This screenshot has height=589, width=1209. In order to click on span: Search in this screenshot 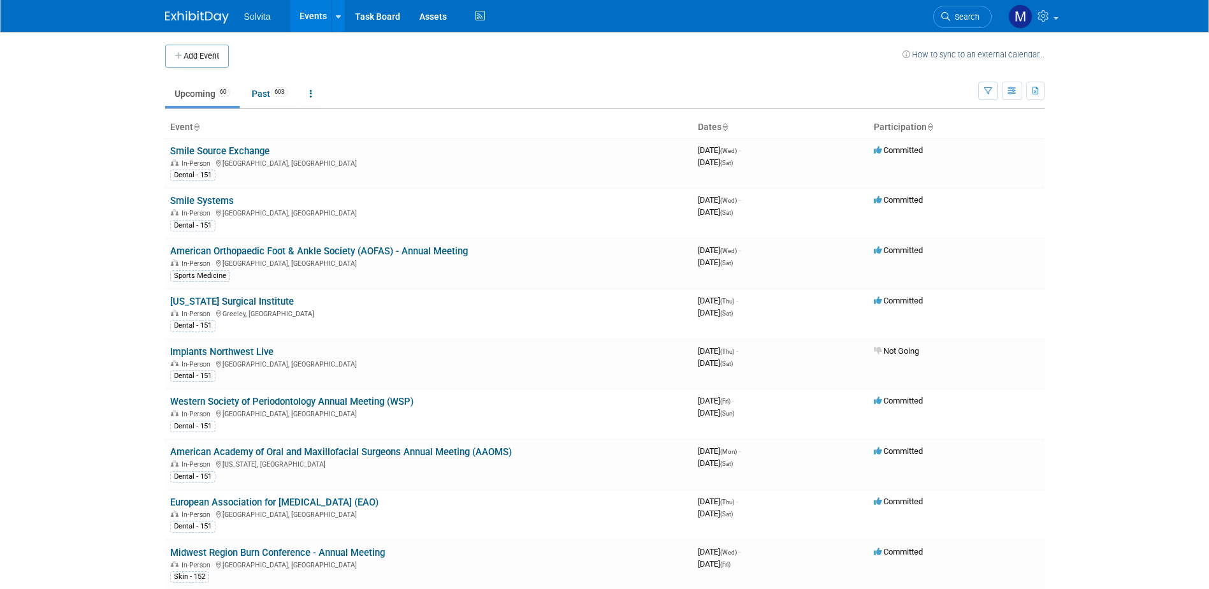, I will do `click(965, 17)`.